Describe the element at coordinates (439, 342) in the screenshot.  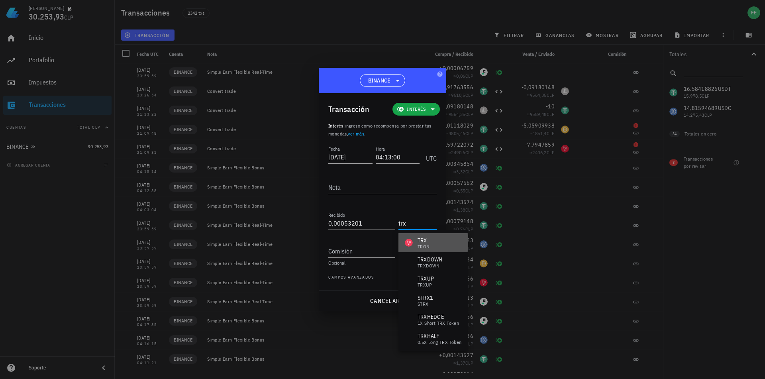
I see `div: 0.5X Long TRX Token` at that location.